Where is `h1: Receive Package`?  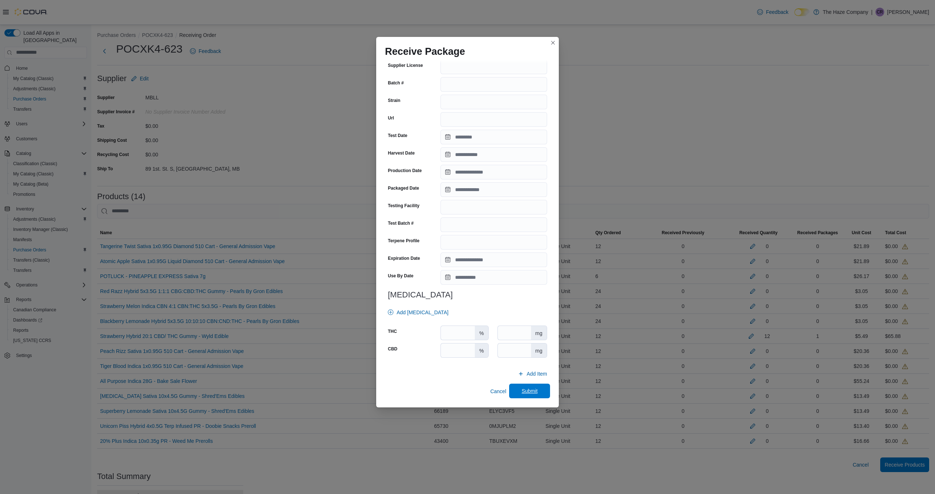
h1: Receive Package is located at coordinates (425, 51).